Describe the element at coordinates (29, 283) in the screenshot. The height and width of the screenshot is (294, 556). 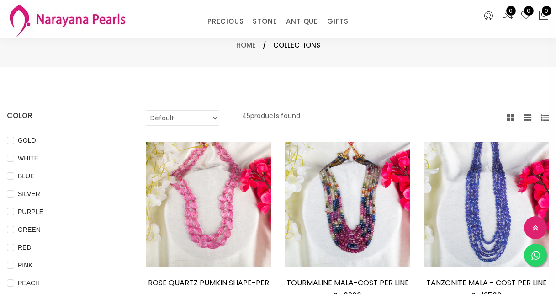
I see `span: PEACH` at that location.